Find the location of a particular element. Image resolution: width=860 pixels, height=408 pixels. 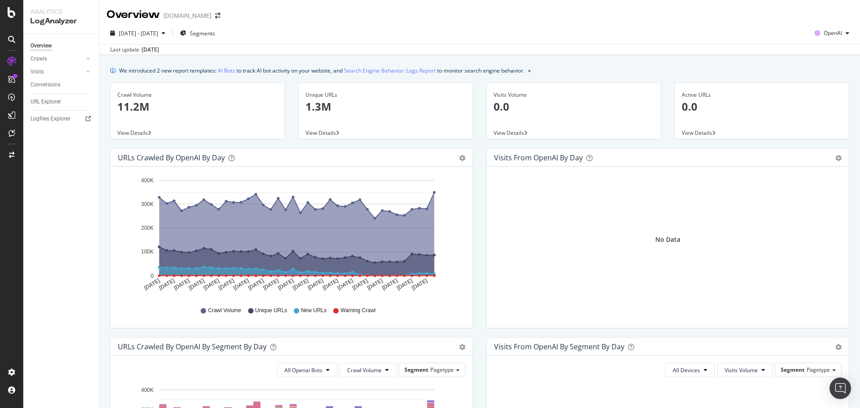

button: Segments is located at coordinates (198, 33).